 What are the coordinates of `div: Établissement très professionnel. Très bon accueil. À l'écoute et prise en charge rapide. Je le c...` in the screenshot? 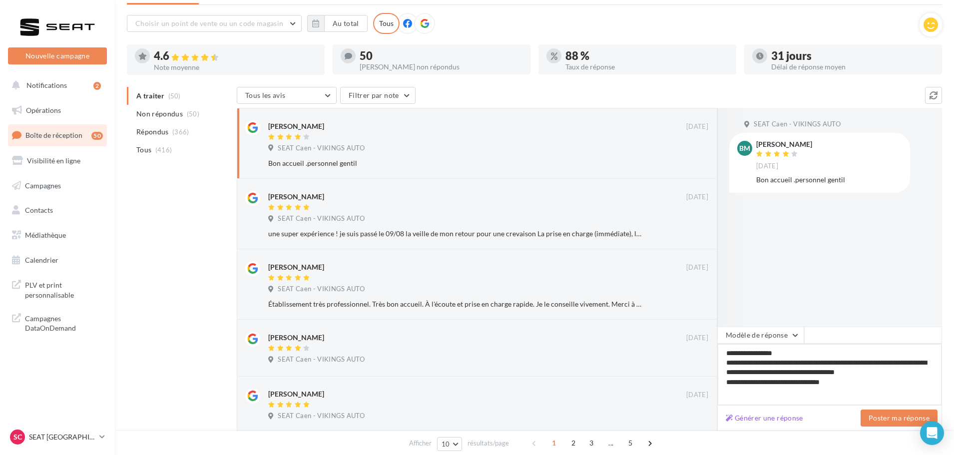 It's located at (455, 304).